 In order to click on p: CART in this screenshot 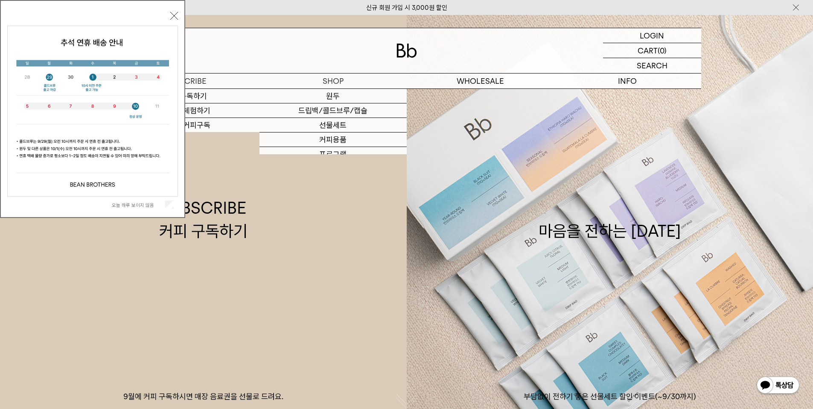, I will do `click(648, 50)`.